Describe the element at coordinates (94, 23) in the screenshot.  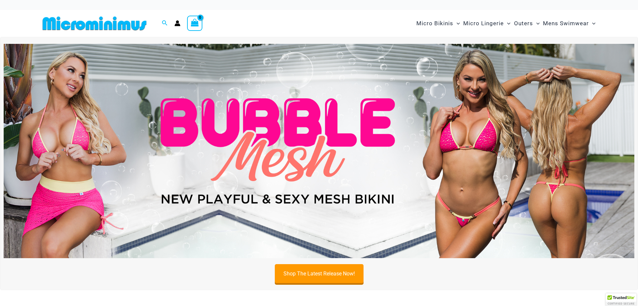
I see `img: MM SHOP LOGO FLAT` at that location.